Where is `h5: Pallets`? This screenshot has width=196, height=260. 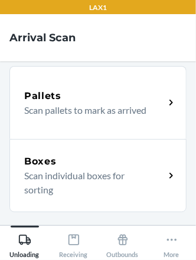 h5: Pallets is located at coordinates (42, 96).